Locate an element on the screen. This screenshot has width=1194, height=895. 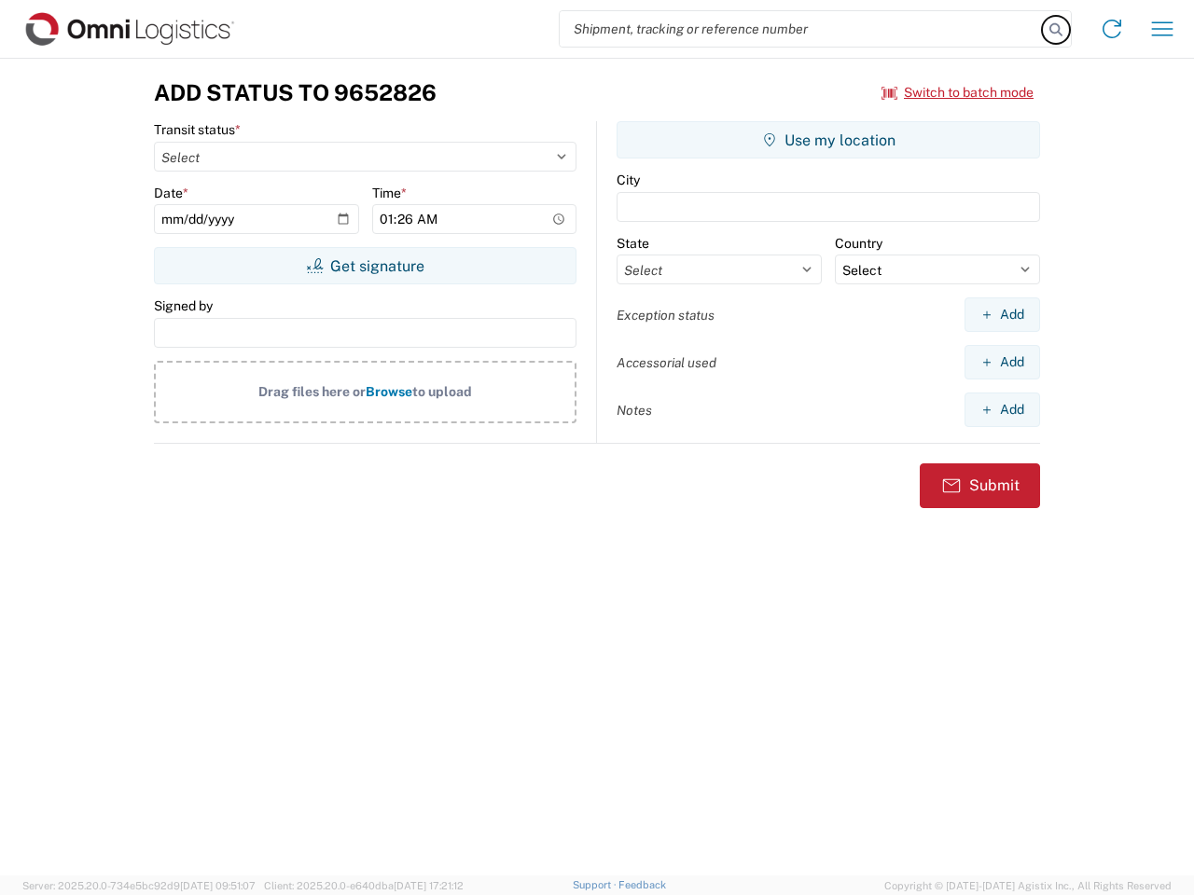
span: to upload is located at coordinates (442, 392).